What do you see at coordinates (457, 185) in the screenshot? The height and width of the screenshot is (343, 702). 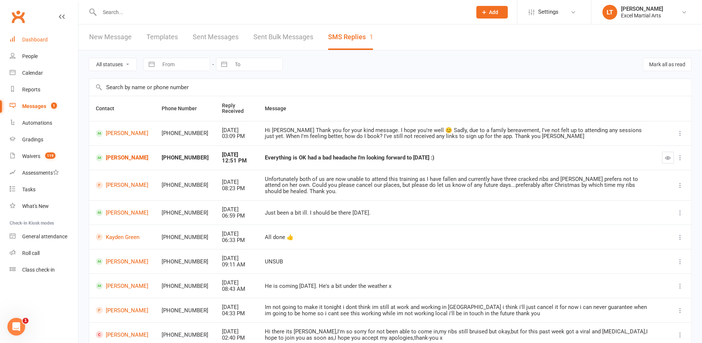 I see `div: Unfortunately both of us are now unable to attend this training as I have fallen and currently ha...` at bounding box center [457, 185].